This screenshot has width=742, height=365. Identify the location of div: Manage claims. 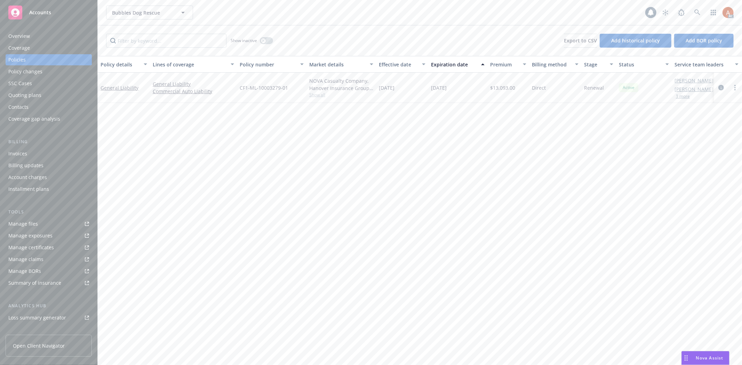
(26, 260).